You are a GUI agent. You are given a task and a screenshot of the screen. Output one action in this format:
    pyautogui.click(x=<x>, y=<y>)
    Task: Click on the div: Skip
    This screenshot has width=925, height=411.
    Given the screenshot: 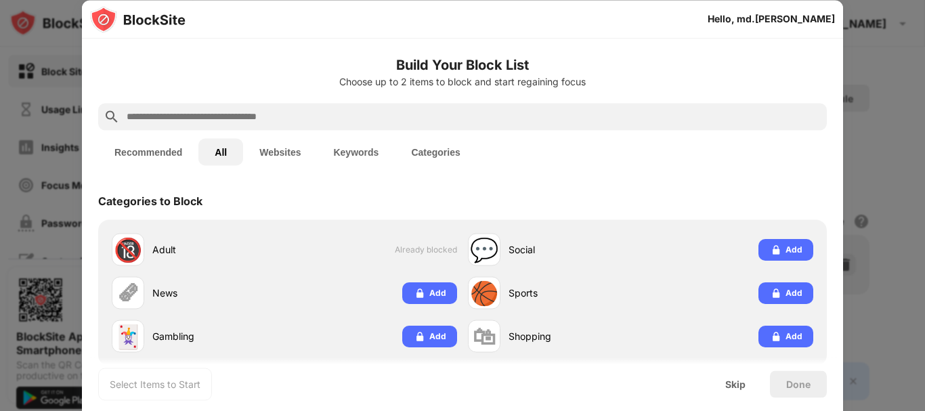 What is the action you would take?
    pyautogui.click(x=735, y=384)
    